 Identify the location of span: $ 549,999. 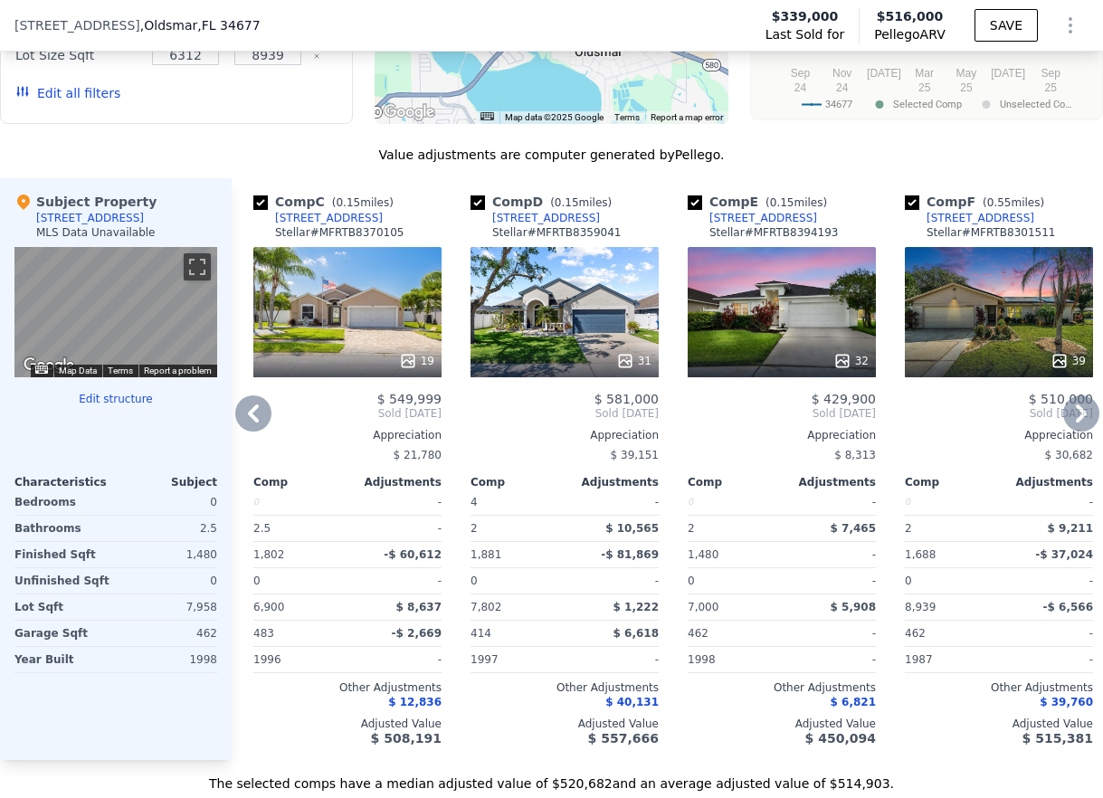
(409, 399).